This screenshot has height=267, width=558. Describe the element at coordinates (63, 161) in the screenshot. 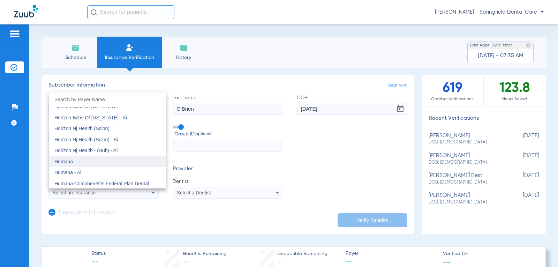

I see `span: Humana` at that location.